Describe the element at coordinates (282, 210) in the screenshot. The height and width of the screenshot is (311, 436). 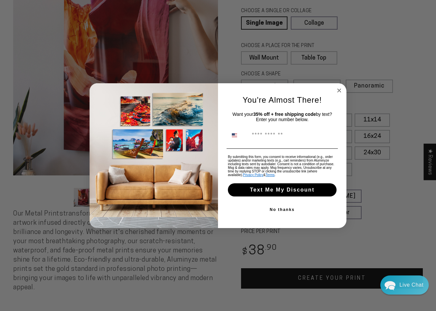
I see `button: No thanks` at that location.